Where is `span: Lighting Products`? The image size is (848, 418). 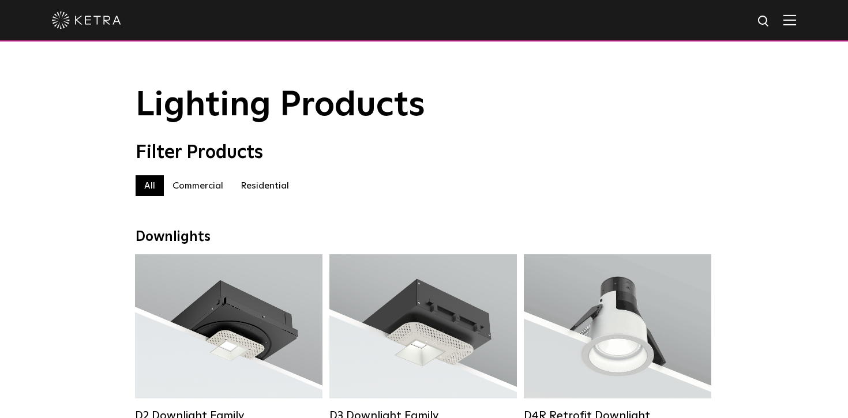 span: Lighting Products is located at coordinates (280, 106).